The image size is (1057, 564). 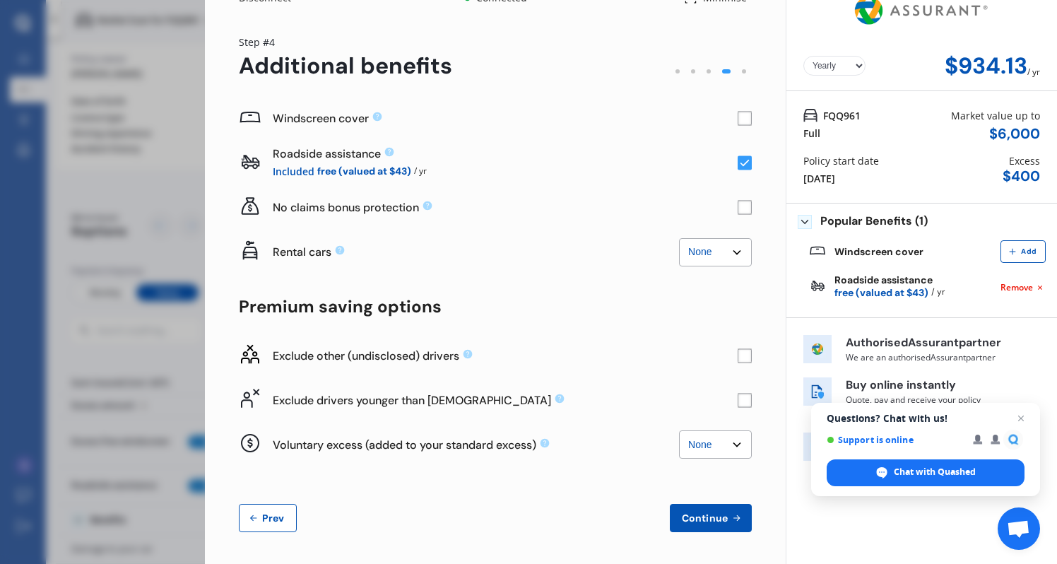 What do you see at coordinates (931, 343) in the screenshot?
I see `p: Authorised Assurant partner` at bounding box center [931, 343].